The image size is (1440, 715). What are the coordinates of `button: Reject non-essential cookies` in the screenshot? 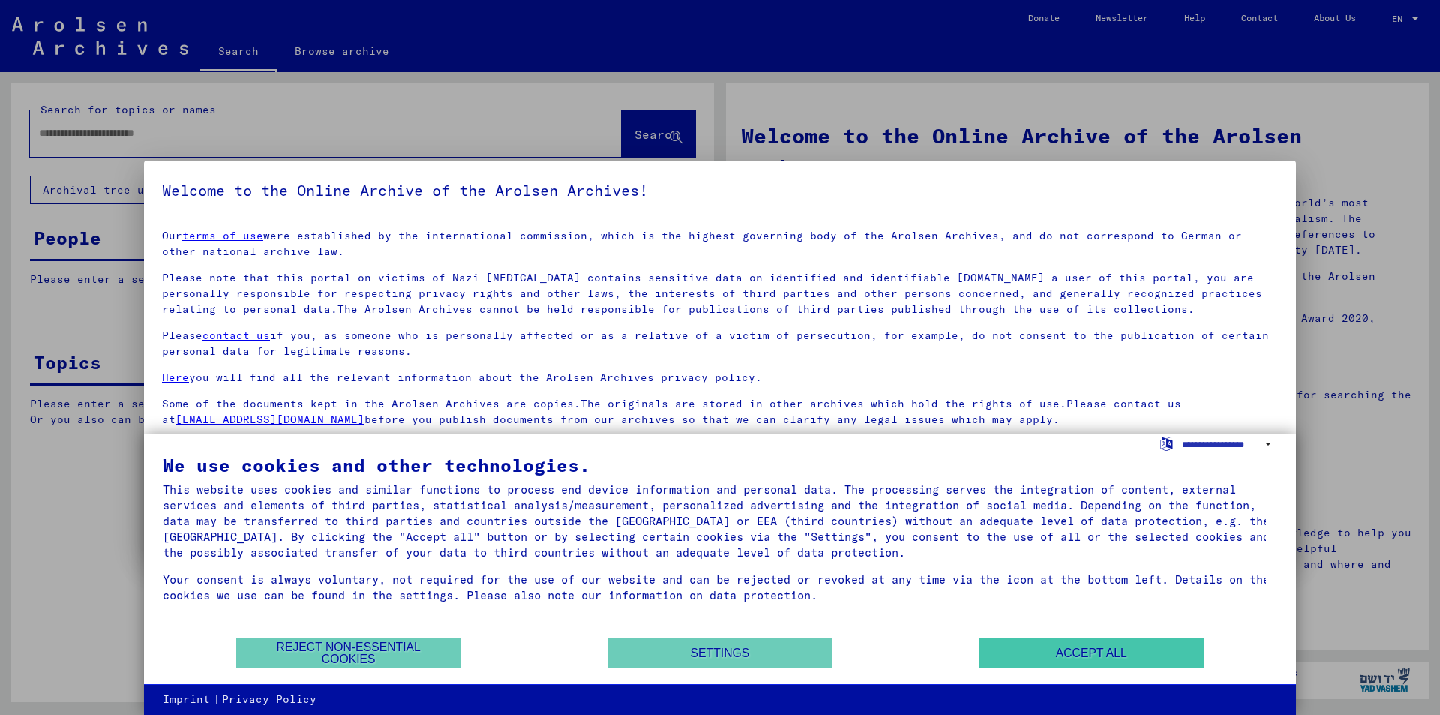 It's located at (349, 653).